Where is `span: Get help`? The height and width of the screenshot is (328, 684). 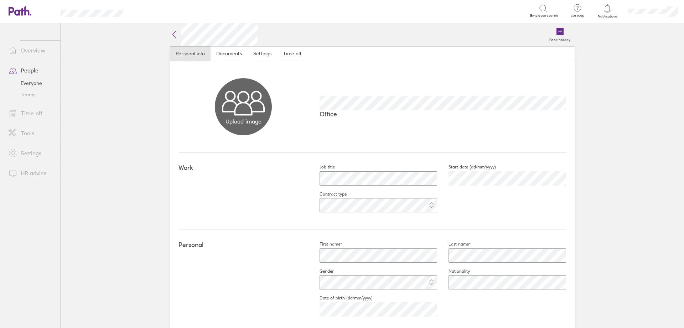 span: Get help is located at coordinates (577, 16).